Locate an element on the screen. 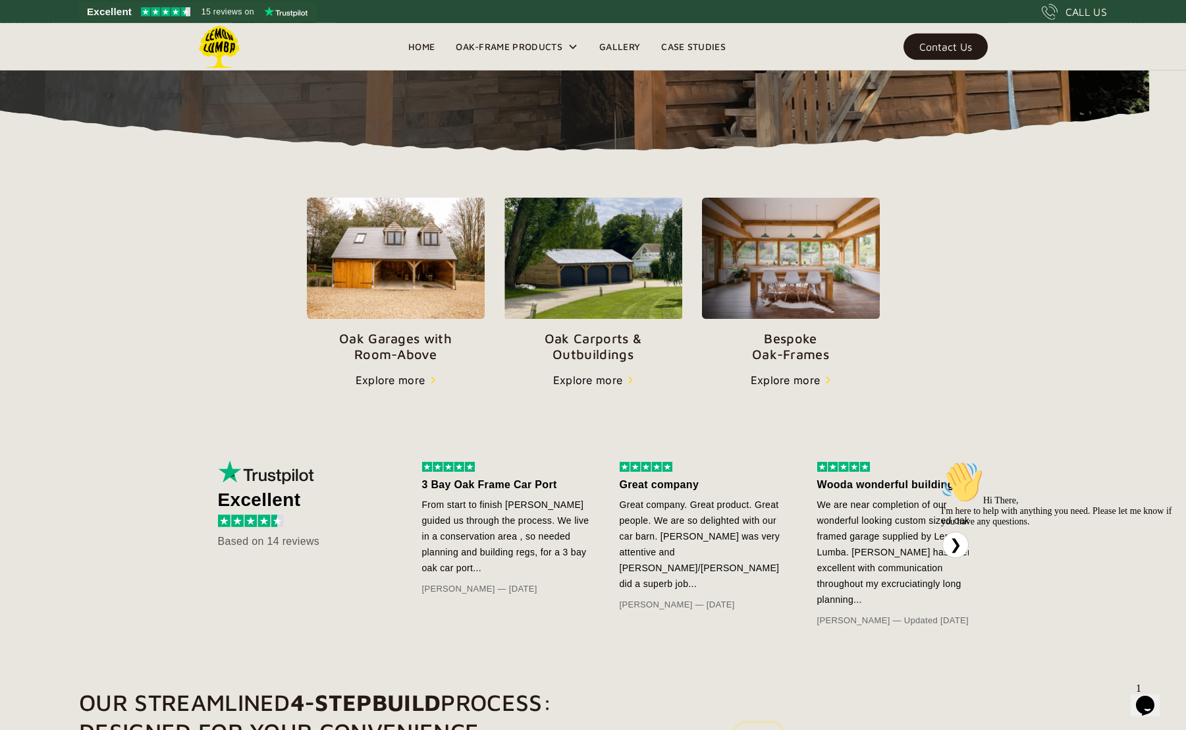  div: 👋Hi There,I'm here to help with anything you need. Please let me know if you have any questions. is located at coordinates (124, 38).